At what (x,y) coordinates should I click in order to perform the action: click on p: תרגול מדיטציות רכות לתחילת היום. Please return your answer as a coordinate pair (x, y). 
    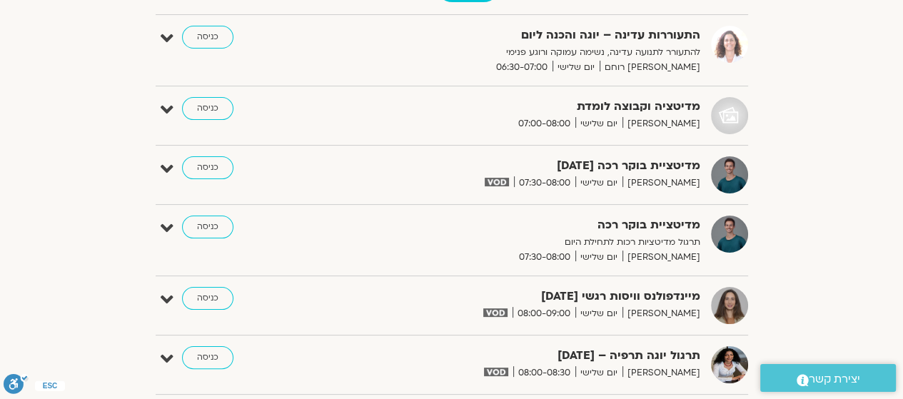
    Looking at the image, I should click on (526, 242).